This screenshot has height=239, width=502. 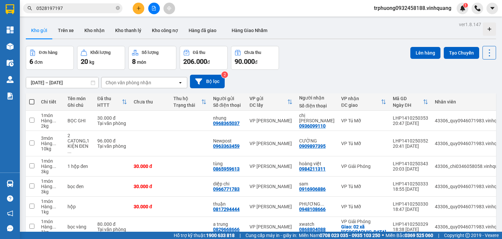 I want to click on span: question-circle, so click(x=10, y=198).